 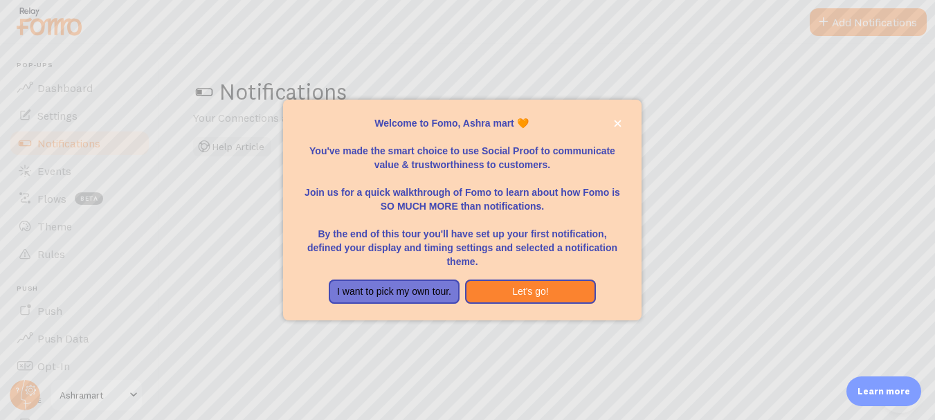 What do you see at coordinates (463, 241) in the screenshot?
I see `p: By the end of this tour you'll have set up your first notification, defined your display and timi...` at bounding box center [463, 241].